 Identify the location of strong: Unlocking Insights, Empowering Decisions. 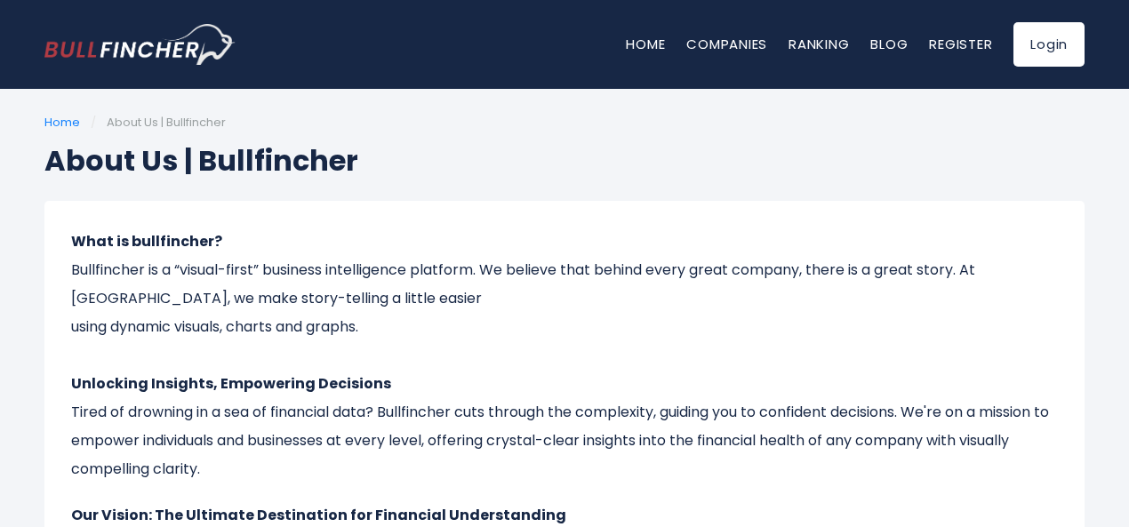
(231, 383).